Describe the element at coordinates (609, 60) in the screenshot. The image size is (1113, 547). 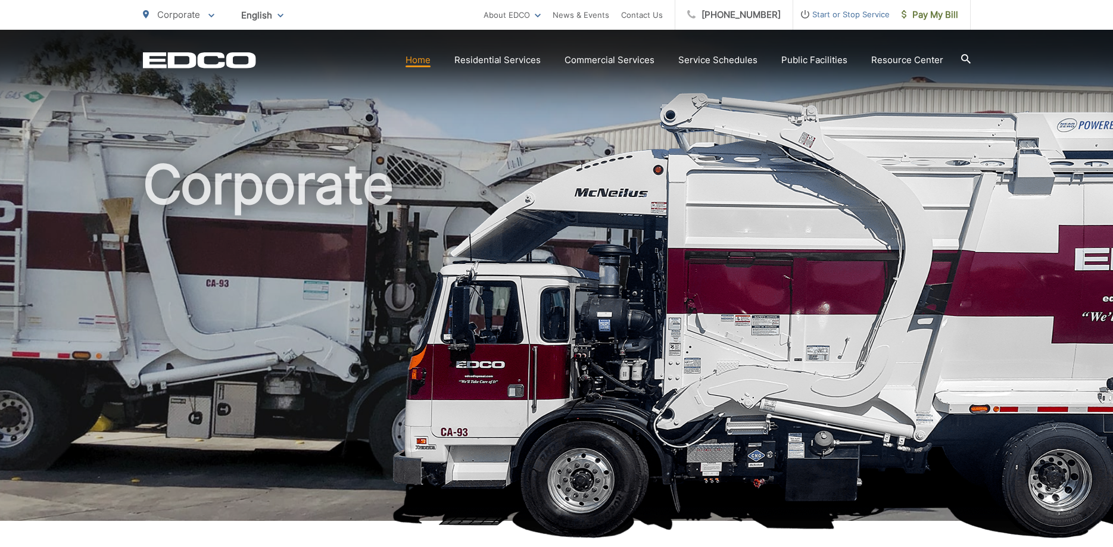
I see `a: Commercial Services` at that location.